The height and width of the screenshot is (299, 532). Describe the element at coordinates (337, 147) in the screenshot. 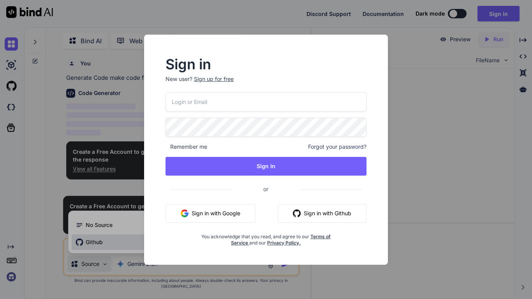

I see `span: Forgot your password?` at that location.